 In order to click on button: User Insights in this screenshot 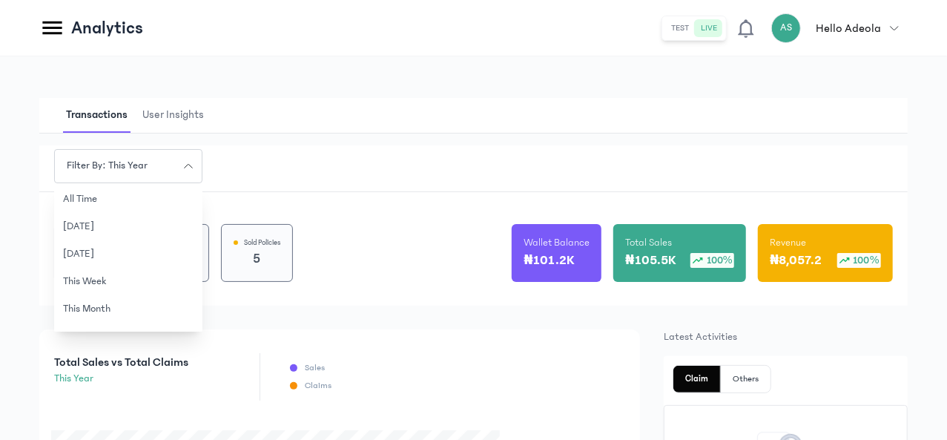, I will do `click(177, 115)`.